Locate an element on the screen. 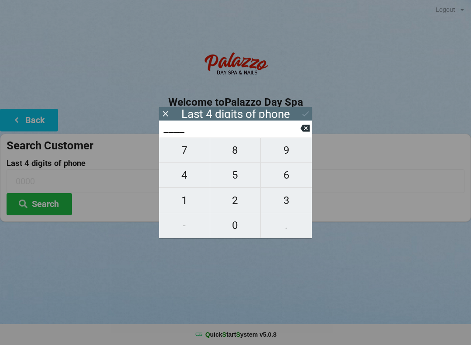  button: 9 is located at coordinates (286, 150).